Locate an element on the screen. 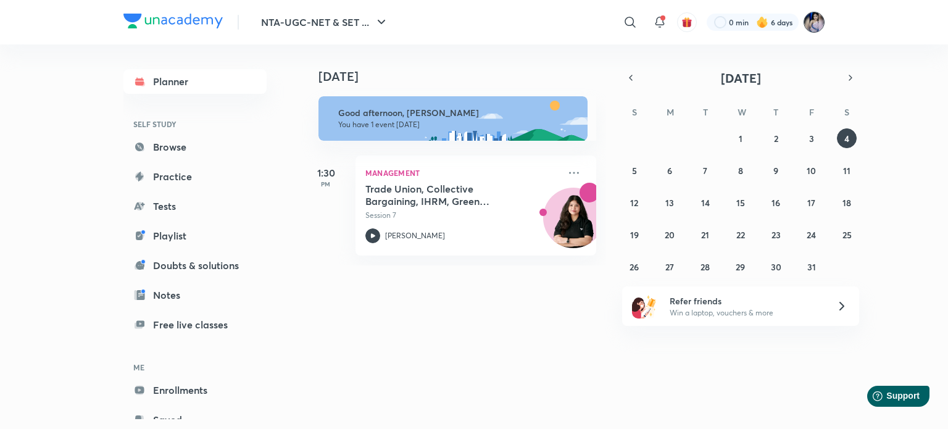 The image size is (948, 429). a: Enrollments is located at coordinates (195, 390).